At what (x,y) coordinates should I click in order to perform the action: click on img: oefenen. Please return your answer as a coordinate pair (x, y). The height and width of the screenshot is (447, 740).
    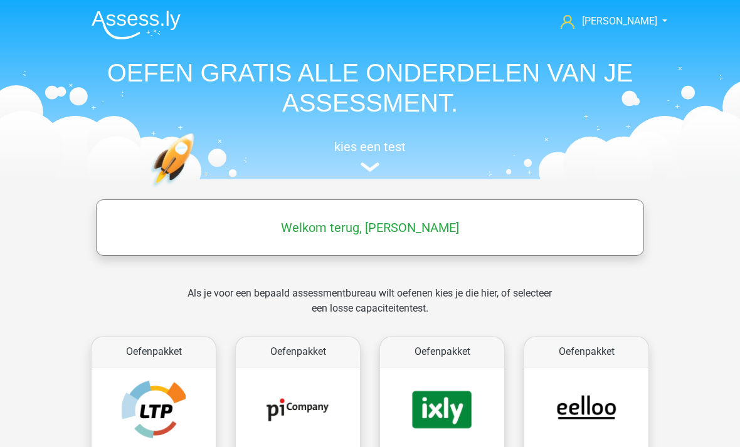
    Looking at the image, I should click on (196, 189).